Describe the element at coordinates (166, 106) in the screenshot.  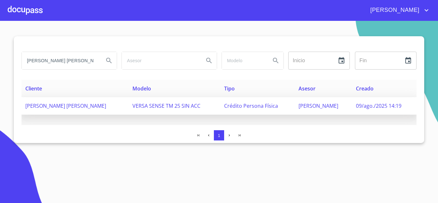
I see `span: VERSA SENSE TM 25 SIN ACC` at that location.